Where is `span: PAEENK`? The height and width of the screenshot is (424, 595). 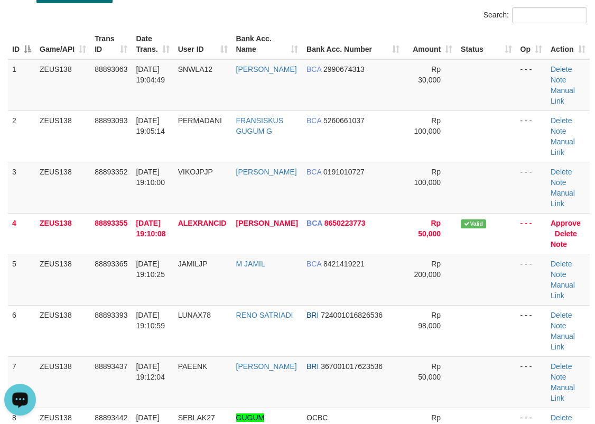
span: PAEENK is located at coordinates (193, 366).